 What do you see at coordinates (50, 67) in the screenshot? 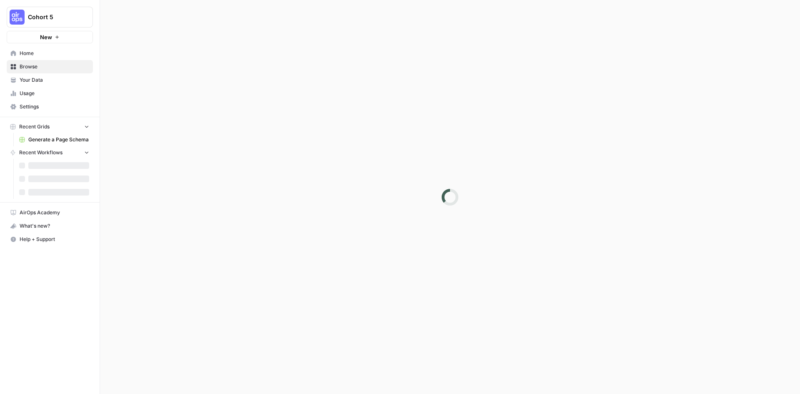
I see `a: Browse` at bounding box center [50, 67].